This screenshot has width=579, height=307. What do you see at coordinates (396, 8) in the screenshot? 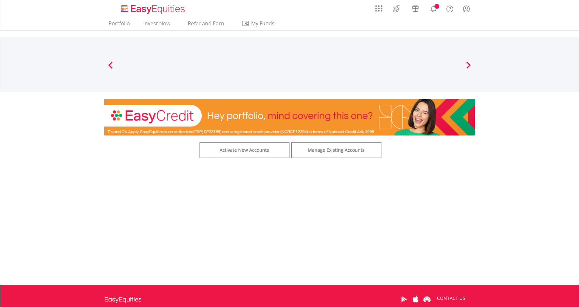
I see `img: thrive-v2.svg` at bounding box center [396, 8].